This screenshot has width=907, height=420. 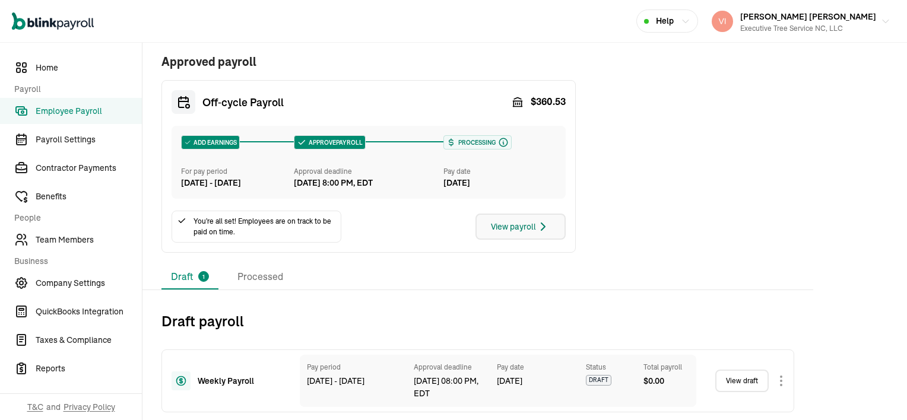 I want to click on div: Executive Tree Service NC, LLC, so click(x=808, y=28).